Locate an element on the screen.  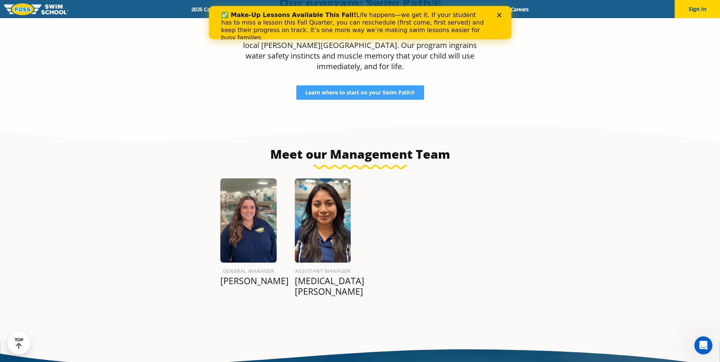
b: ✅ Make-Up Lessons Available This Fall! is located at coordinates (80, 9).